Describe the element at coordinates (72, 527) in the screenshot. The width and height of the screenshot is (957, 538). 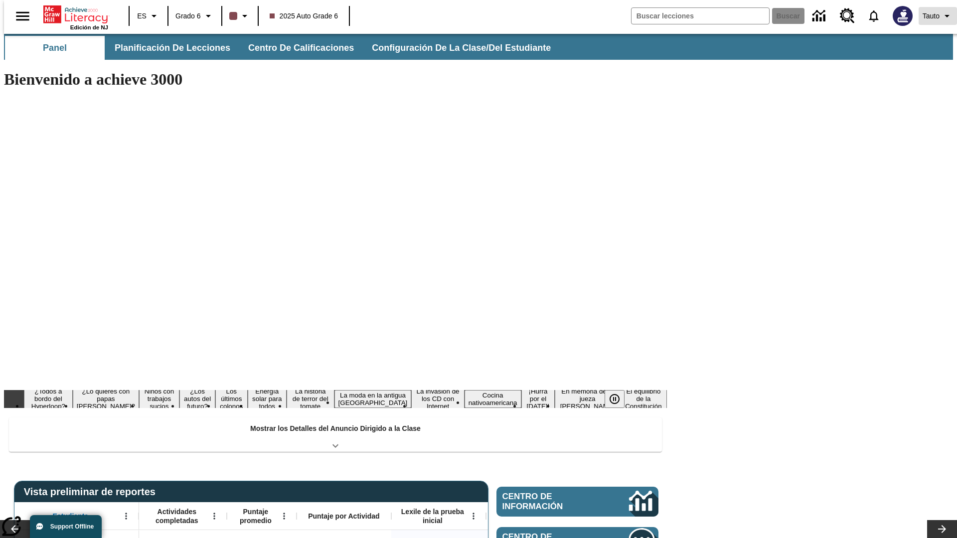
I see `span: Support Offline` at that location.